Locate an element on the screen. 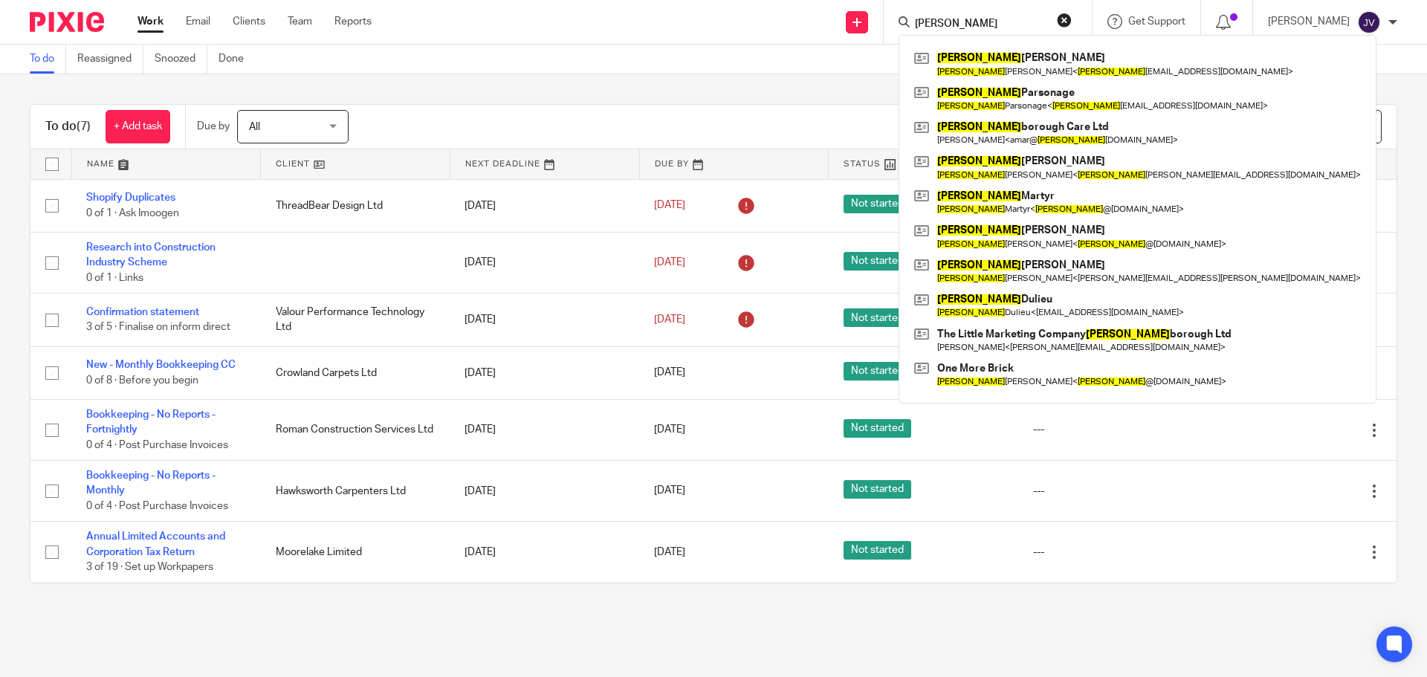  span: 0 of 1 · Links is located at coordinates (114, 278).